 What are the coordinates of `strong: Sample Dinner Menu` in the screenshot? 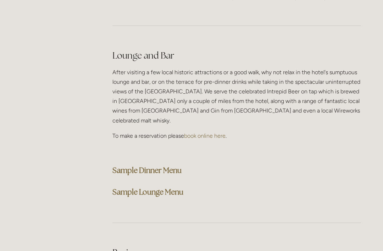 It's located at (147, 170).